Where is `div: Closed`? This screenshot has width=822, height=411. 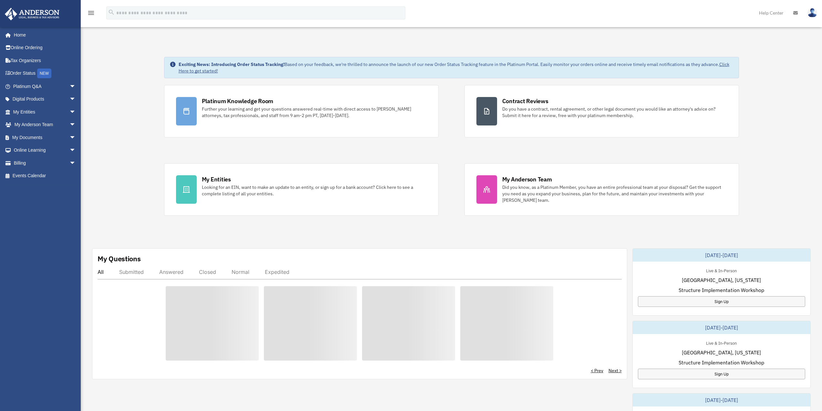 div: Closed is located at coordinates (207, 272).